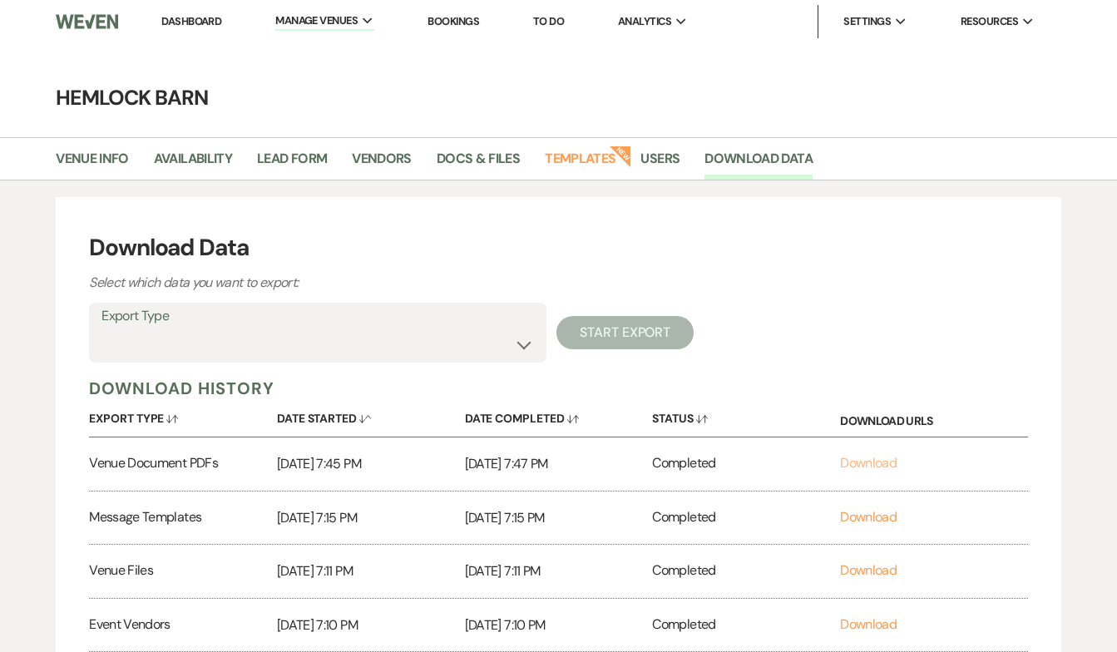 This screenshot has width=1117, height=652. What do you see at coordinates (758, 164) in the screenshot?
I see `a: Download Data` at bounding box center [758, 164].